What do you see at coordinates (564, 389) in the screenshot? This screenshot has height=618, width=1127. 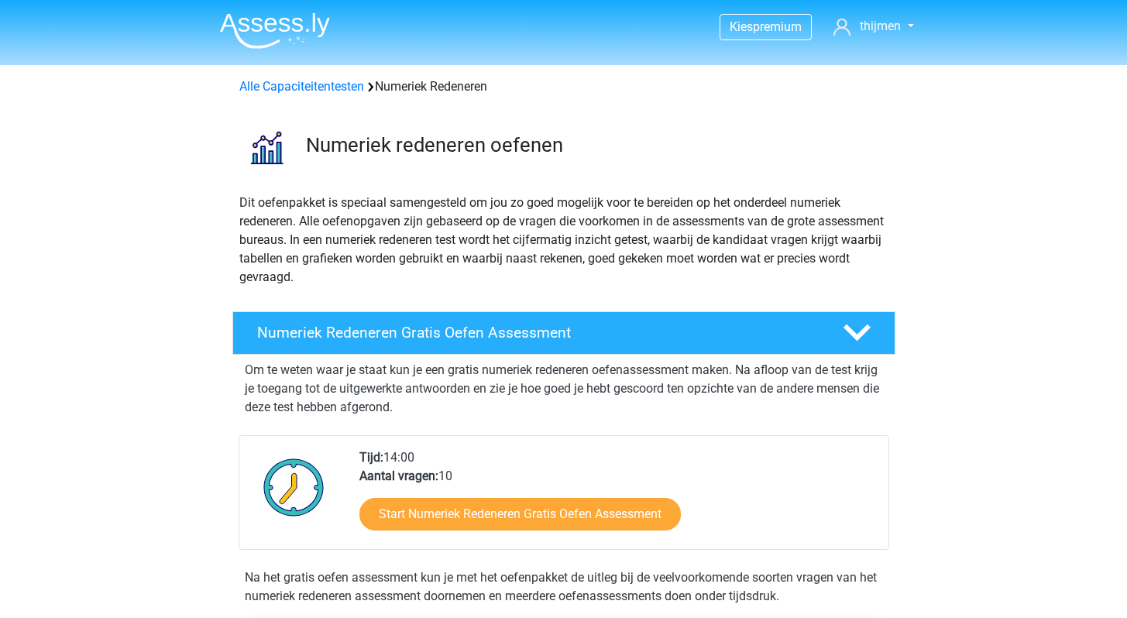 I see `p: Om te weten waar je staat kun je een gratis numeriek redeneren oefenassessment maken. Na afloop v...` at bounding box center [564, 389].